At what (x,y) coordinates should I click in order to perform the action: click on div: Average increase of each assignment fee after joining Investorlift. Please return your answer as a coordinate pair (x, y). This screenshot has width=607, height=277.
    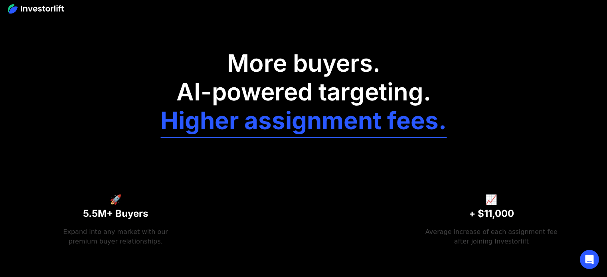
    Looking at the image, I should click on (491, 237).